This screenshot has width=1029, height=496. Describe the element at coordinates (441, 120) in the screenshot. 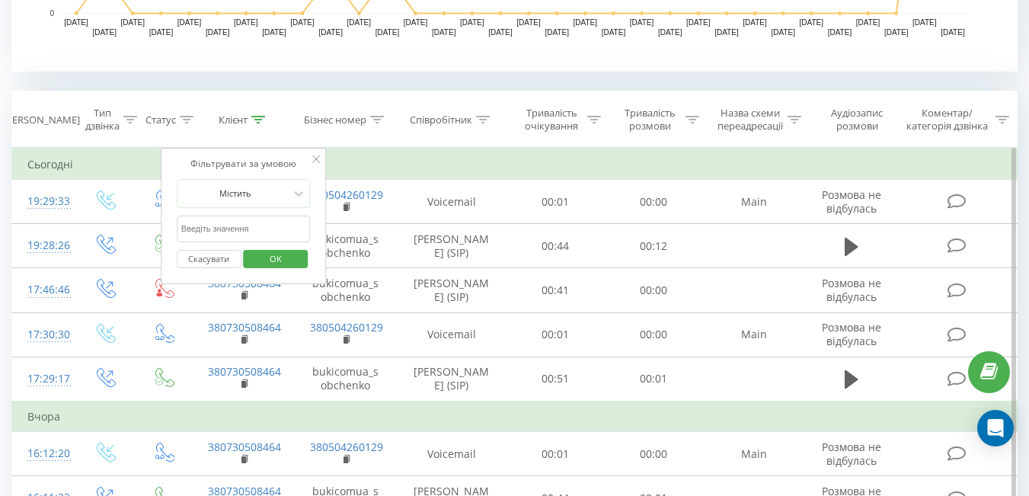

I see `div: Співробітник` at that location.